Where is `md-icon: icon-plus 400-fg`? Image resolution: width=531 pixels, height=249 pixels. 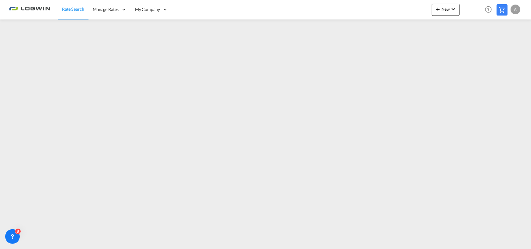
md-icon: icon-plus 400-fg is located at coordinates (438, 9).